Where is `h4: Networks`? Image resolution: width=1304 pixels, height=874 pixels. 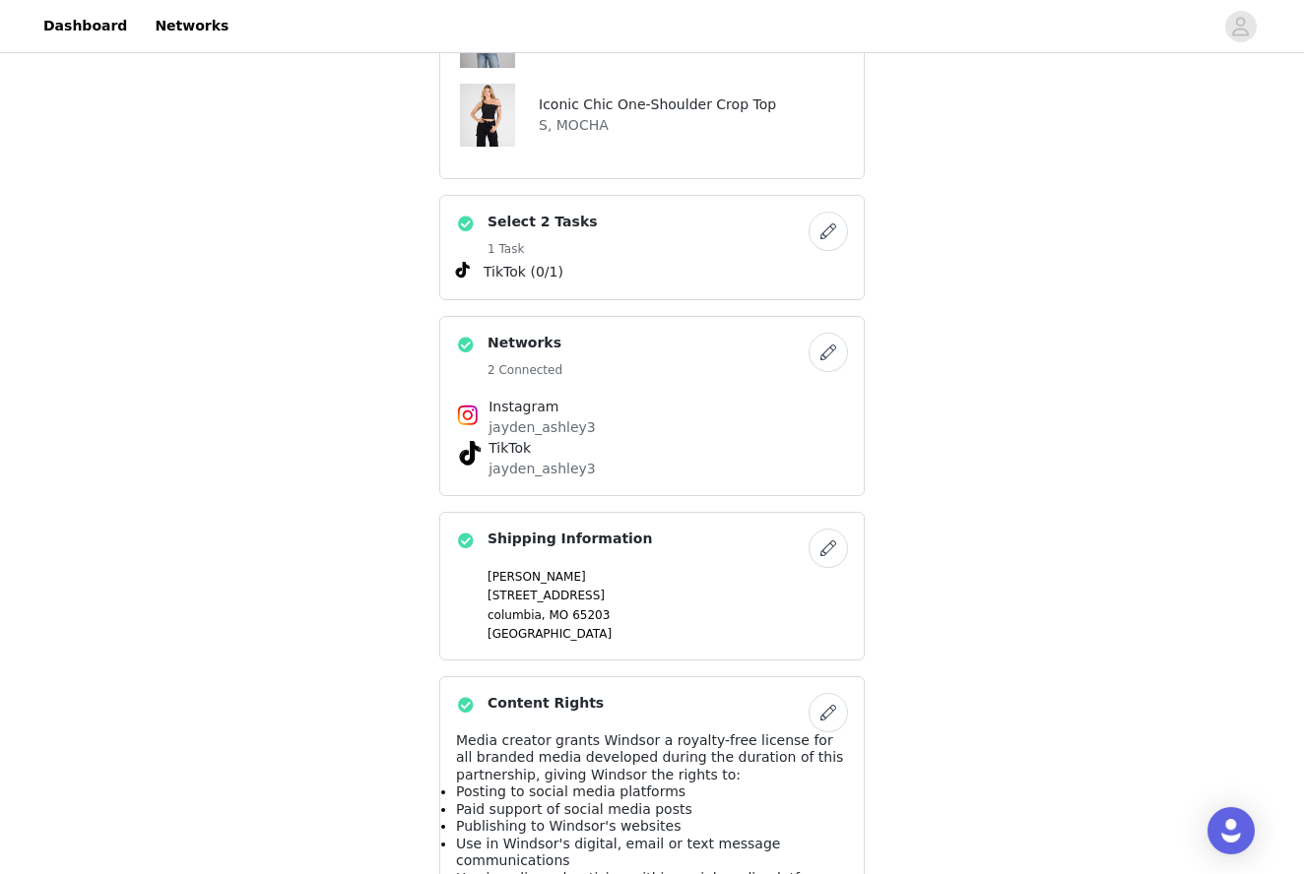 h4: Networks is located at coordinates (525, 343).